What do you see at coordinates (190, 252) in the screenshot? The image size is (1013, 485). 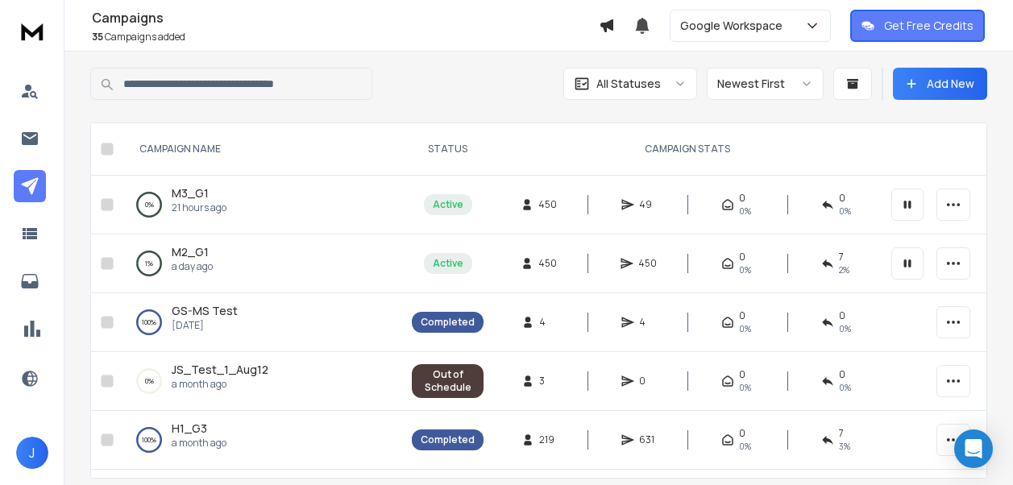 I see `span: M2_G1` at bounding box center [190, 252].